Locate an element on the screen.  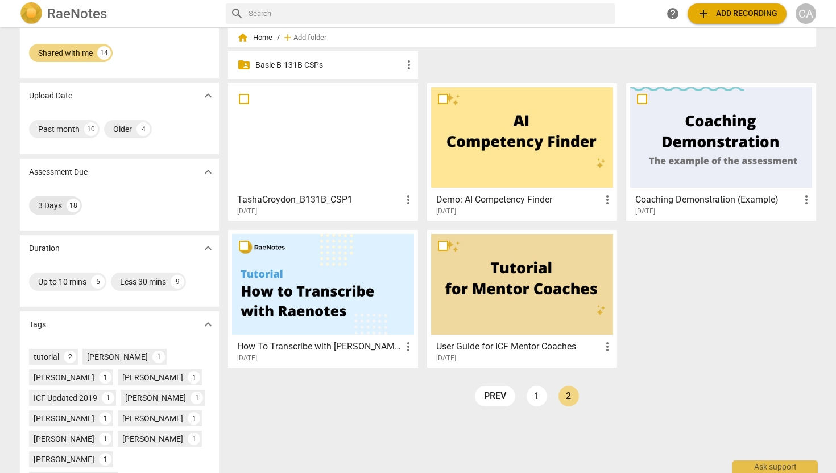
span: Add recording is located at coordinates (737, 14).